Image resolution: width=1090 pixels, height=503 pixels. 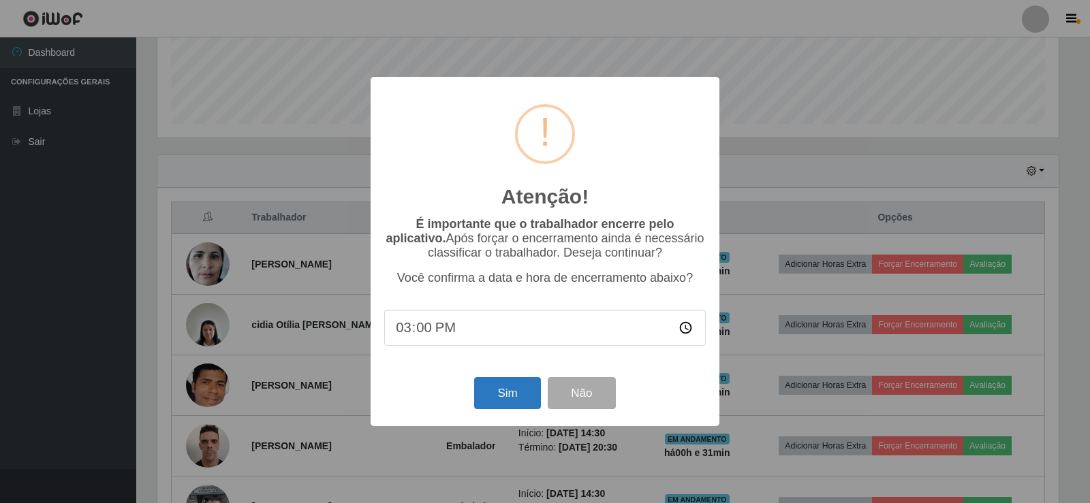 What do you see at coordinates (545, 278) in the screenshot?
I see `p: Você confirma a data e hora de encerramento abaixo?` at bounding box center [545, 278].